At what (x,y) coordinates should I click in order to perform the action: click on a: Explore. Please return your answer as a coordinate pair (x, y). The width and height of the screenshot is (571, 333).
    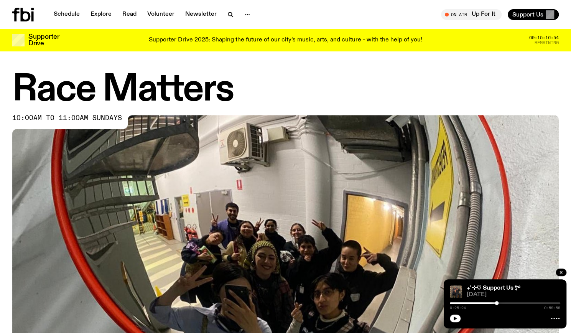
    Looking at the image, I should click on (101, 15).